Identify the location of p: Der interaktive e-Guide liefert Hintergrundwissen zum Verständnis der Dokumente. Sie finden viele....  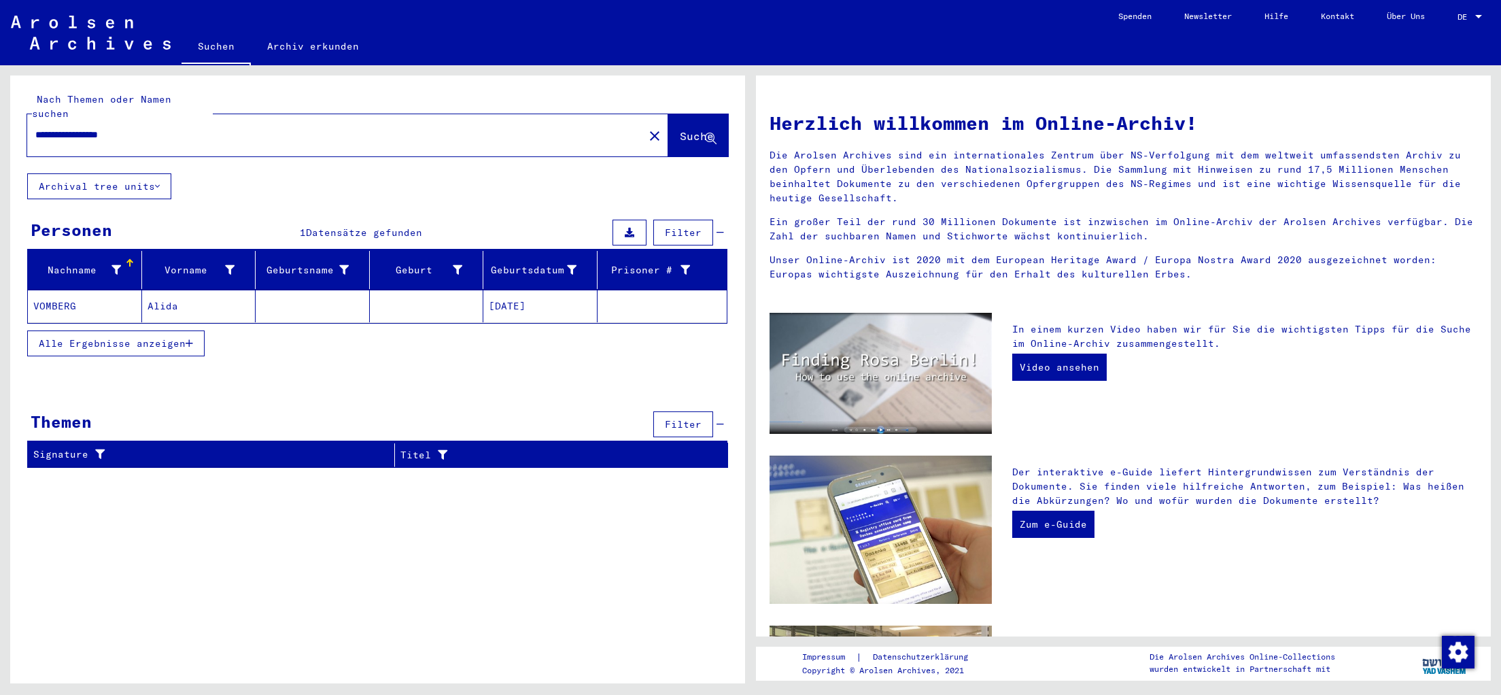
(1245, 486).